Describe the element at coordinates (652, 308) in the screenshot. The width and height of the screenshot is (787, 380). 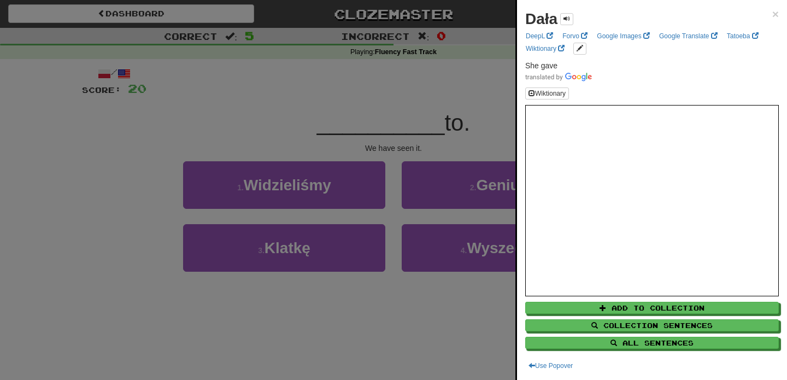
I see `button: Add to Collection` at that location.